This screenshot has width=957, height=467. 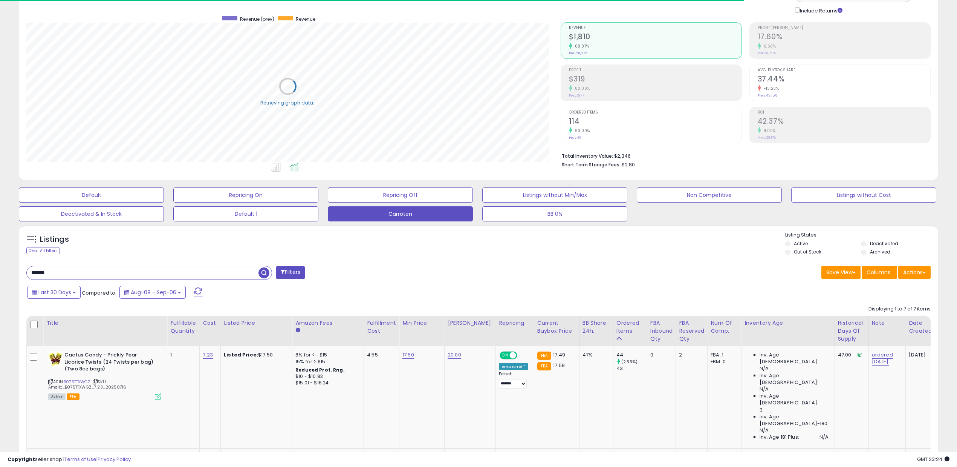 I want to click on div: ASIN:, so click(x=105, y=375).